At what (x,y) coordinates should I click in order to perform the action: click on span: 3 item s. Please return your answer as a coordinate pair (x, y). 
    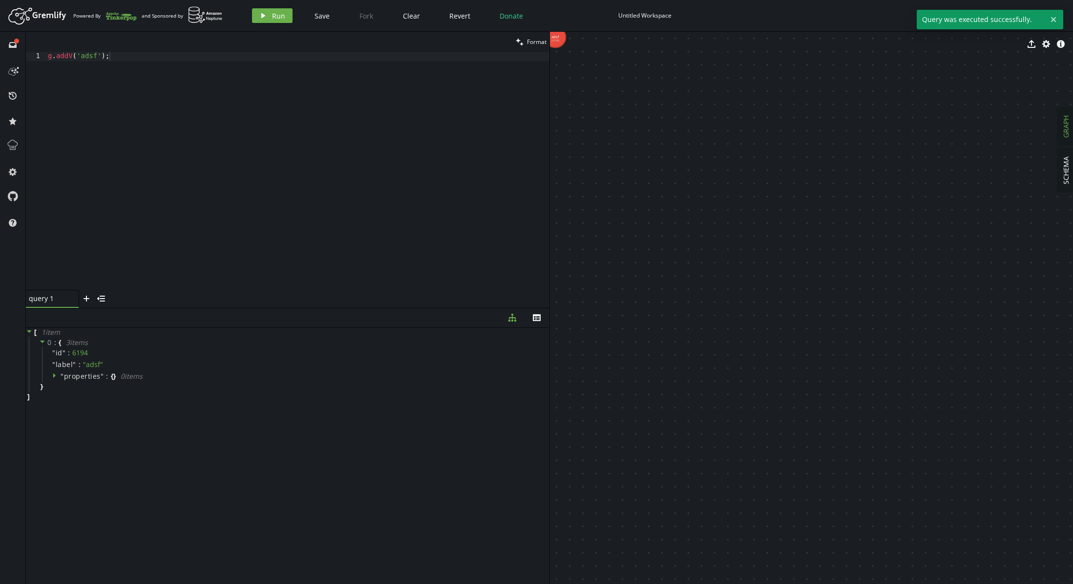
    Looking at the image, I should click on (77, 342).